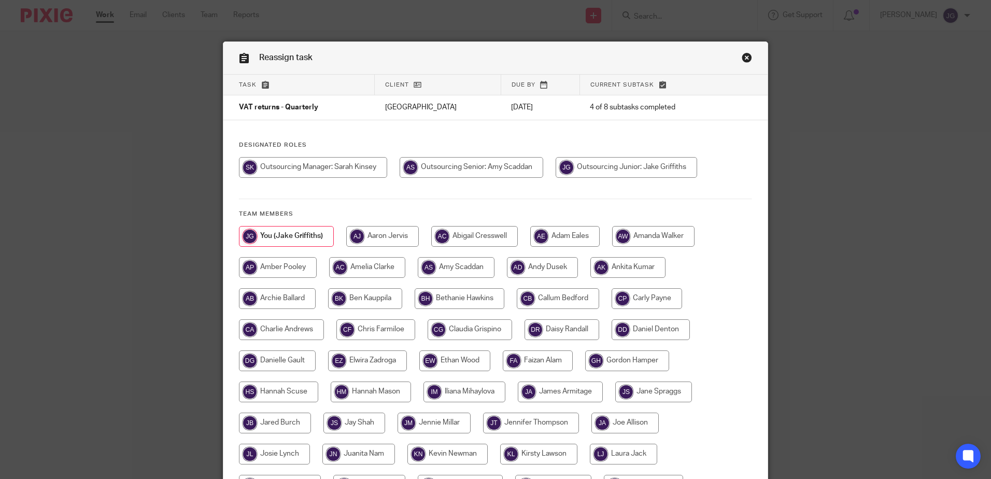  What do you see at coordinates (496, 214) in the screenshot?
I see `h4: Team members` at bounding box center [496, 214].